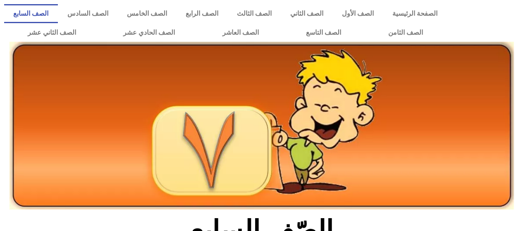  What do you see at coordinates (149, 33) in the screenshot?
I see `a: الصف الحادي عشر` at bounding box center [149, 33].